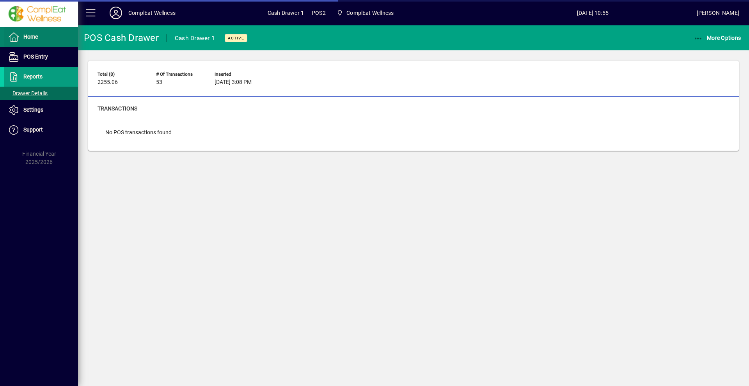  Describe the element at coordinates (41, 130) in the screenshot. I see `a: Support` at that location.